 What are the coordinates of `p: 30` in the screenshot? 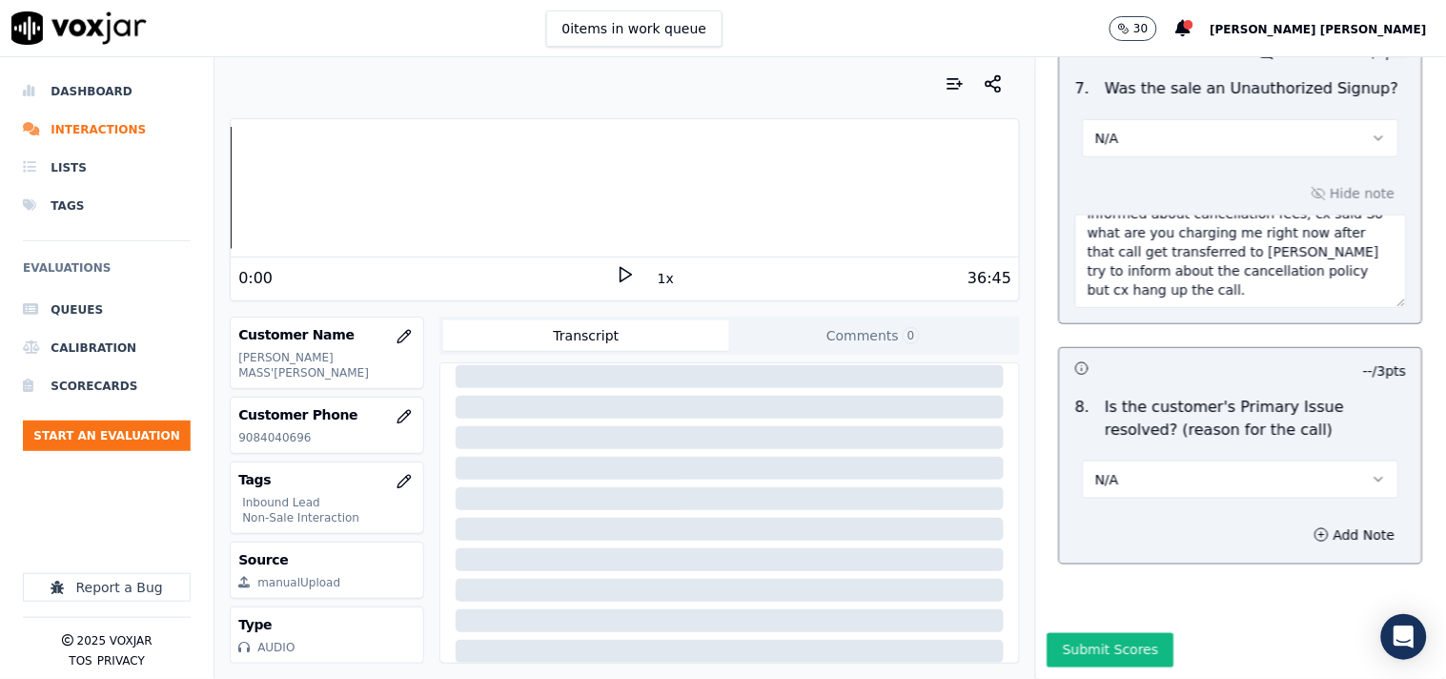 It's located at (1140, 29).